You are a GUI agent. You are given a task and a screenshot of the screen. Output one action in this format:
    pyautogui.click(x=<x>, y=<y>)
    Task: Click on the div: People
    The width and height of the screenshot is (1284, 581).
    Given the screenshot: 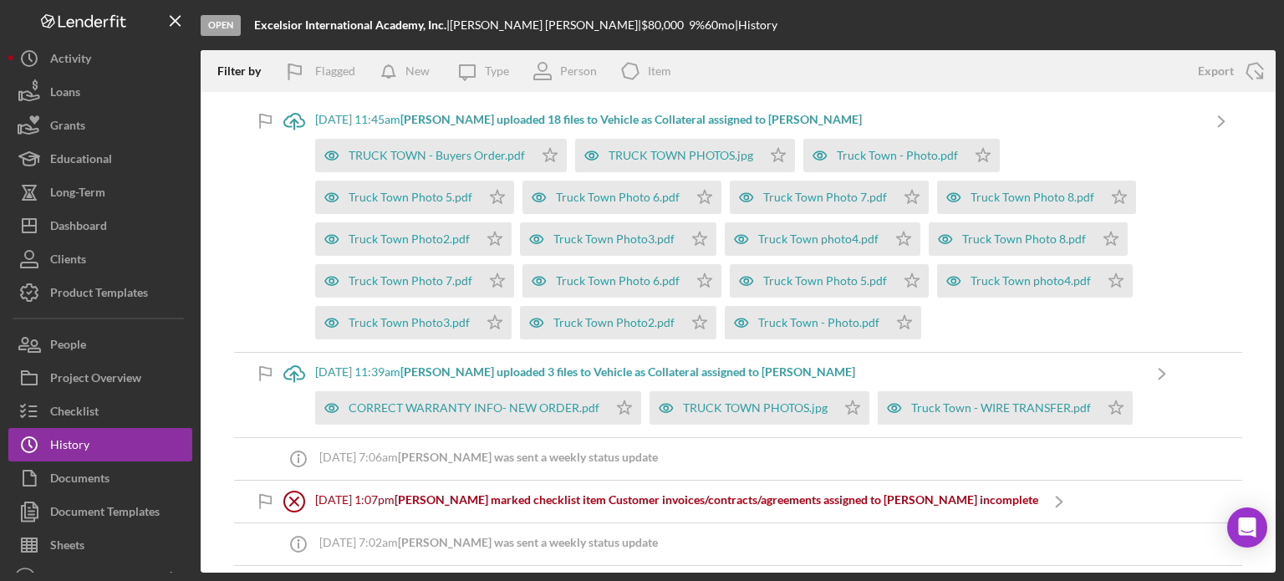 What is the action you would take?
    pyautogui.click(x=68, y=346)
    